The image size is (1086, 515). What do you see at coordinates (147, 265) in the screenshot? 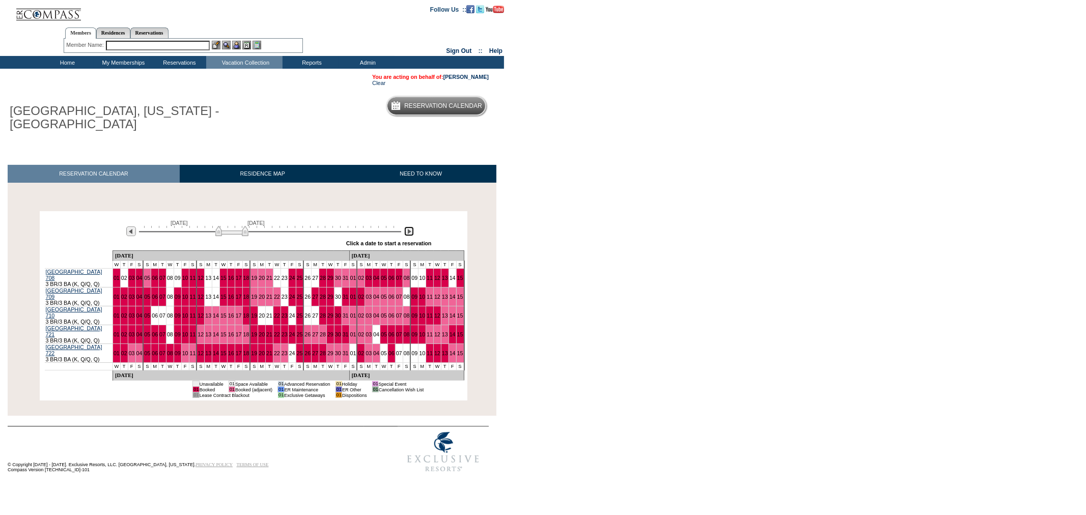
I see `td: S` at bounding box center [147, 265].